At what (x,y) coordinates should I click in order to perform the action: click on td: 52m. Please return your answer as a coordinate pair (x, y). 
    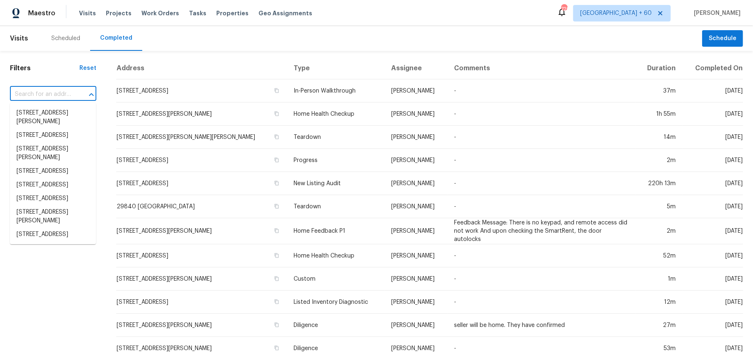
    Looking at the image, I should click on (659, 256).